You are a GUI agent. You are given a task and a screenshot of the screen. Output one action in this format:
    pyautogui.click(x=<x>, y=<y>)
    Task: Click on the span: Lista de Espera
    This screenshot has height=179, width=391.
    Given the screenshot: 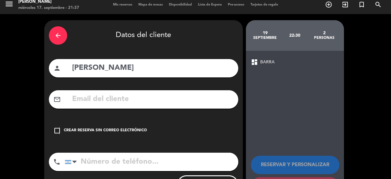 What is the action you would take?
    pyautogui.click(x=210, y=5)
    